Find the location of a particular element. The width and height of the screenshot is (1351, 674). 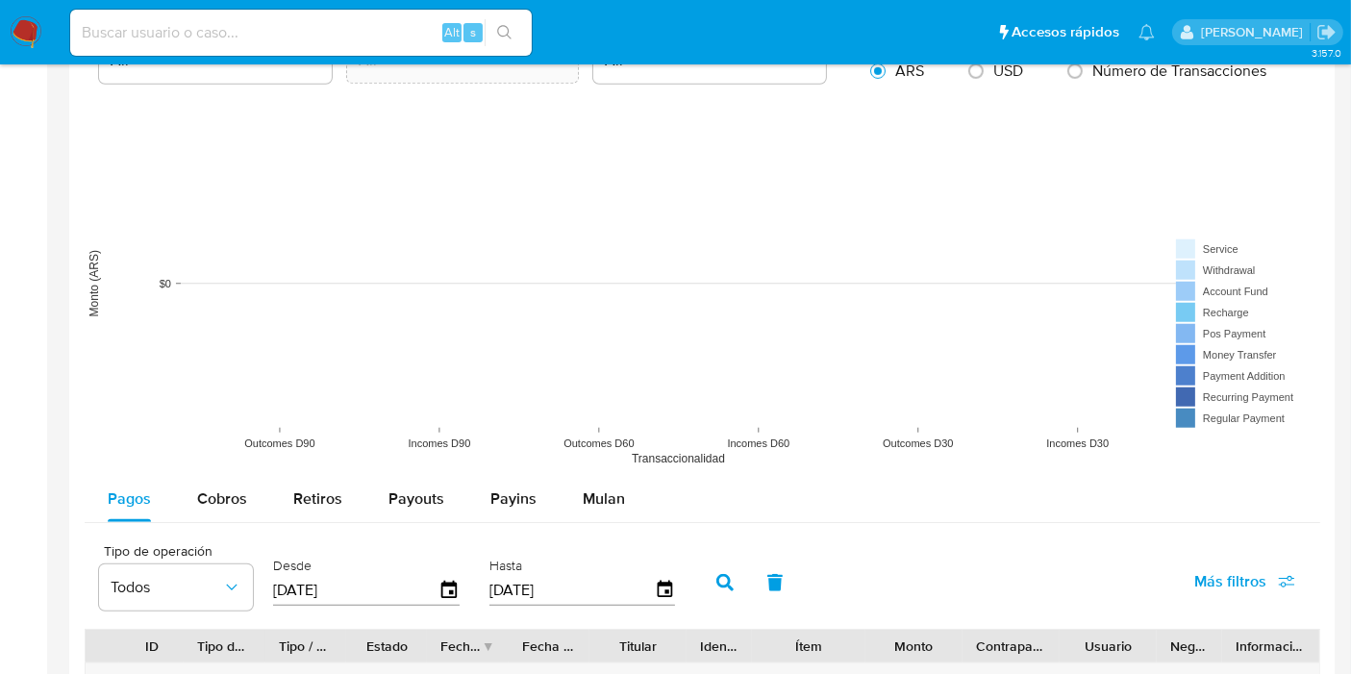

button: search-icon is located at coordinates (504, 33).